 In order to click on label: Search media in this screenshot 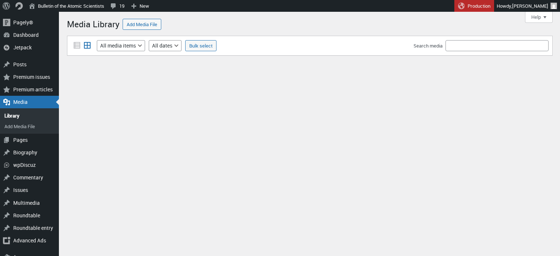, I will do `click(428, 46)`.